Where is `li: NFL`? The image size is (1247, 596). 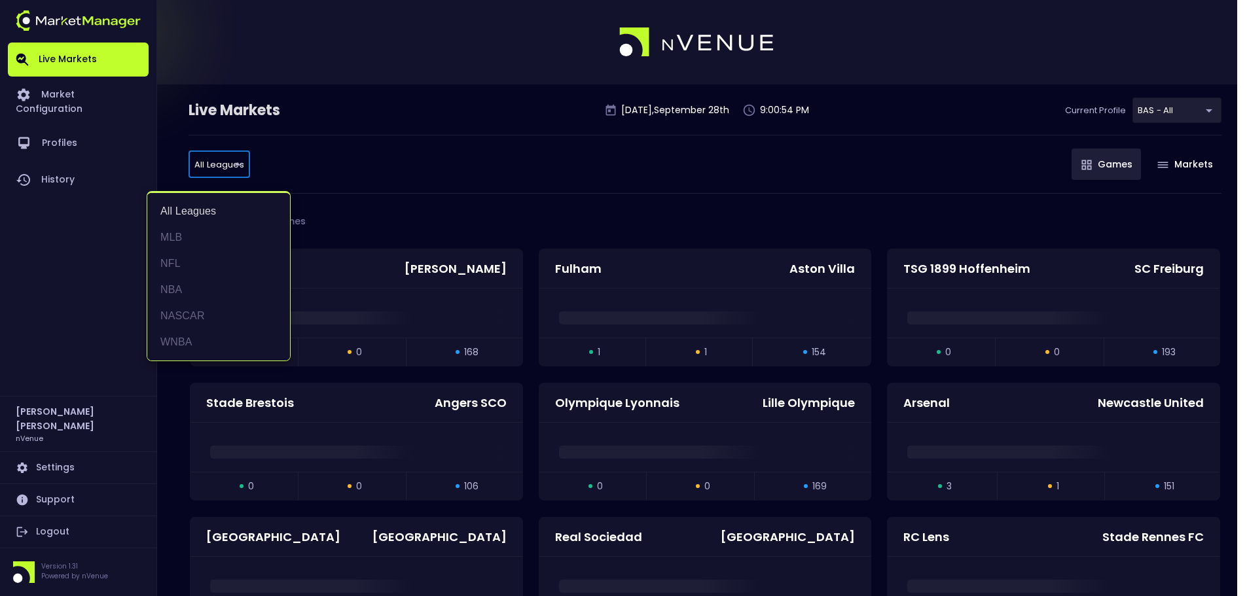
li: NFL is located at coordinates (219, 264).